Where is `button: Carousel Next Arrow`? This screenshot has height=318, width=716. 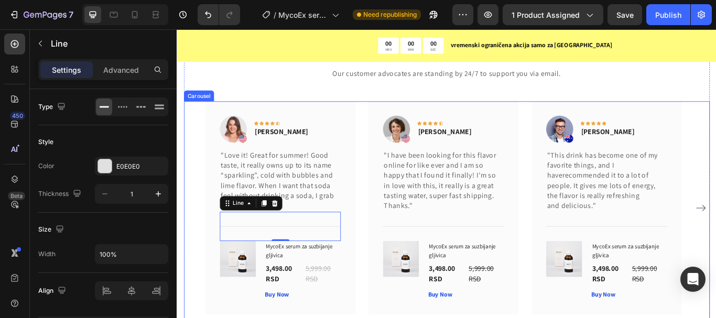
button: Carousel Next Arrow is located at coordinates (611, 209).